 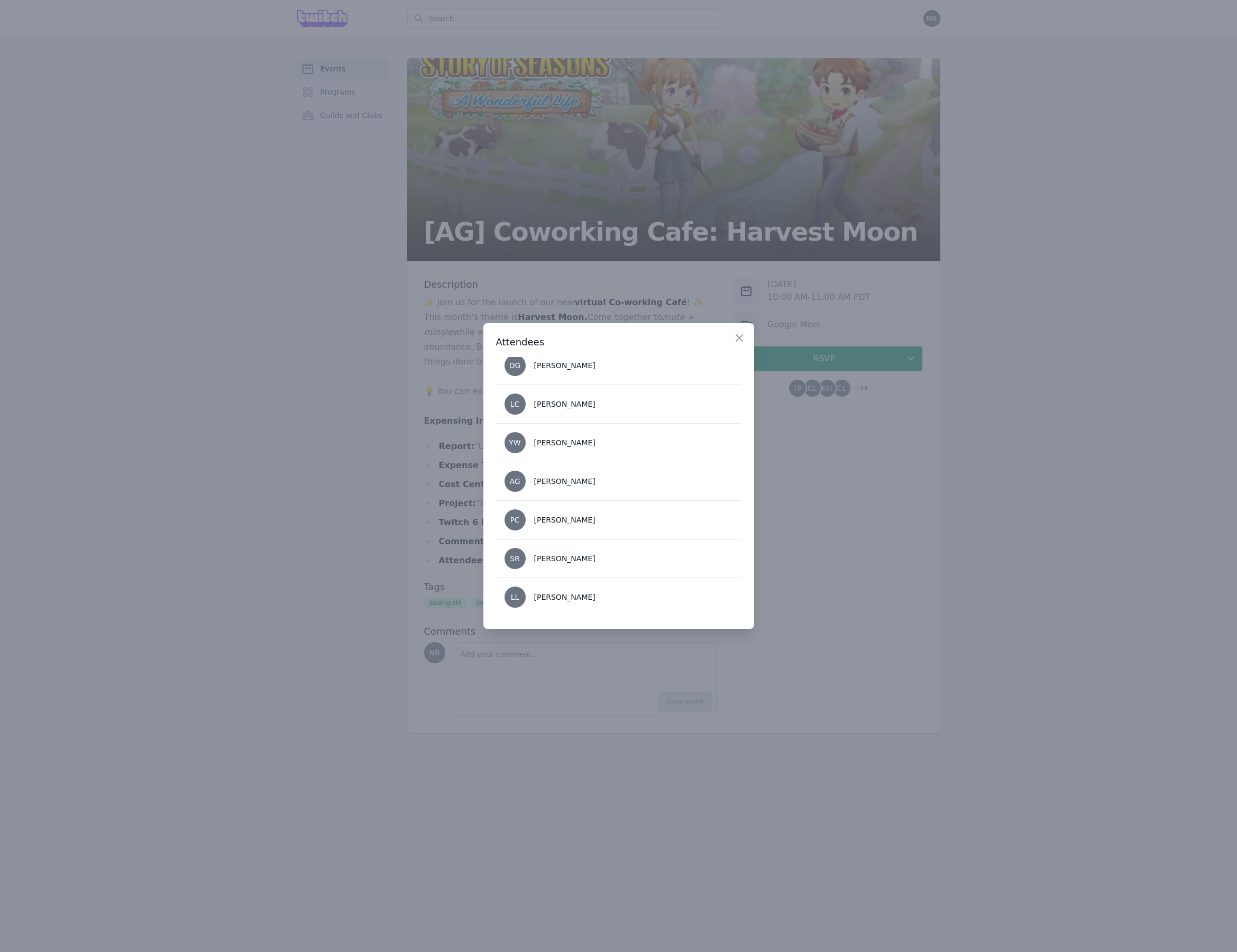 What do you see at coordinates (515, 404) in the screenshot?
I see `span: LC` at bounding box center [515, 404].